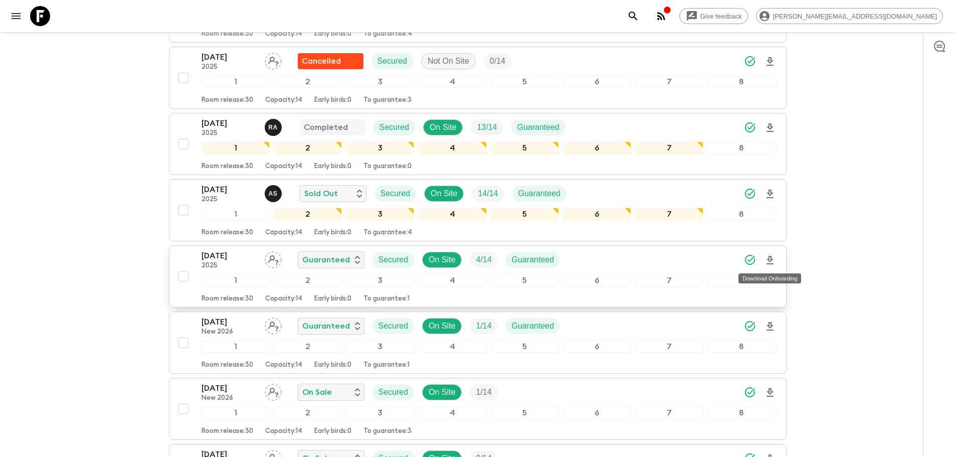  What do you see at coordinates (326, 127) in the screenshot?
I see `p: Completed` at bounding box center [326, 127].